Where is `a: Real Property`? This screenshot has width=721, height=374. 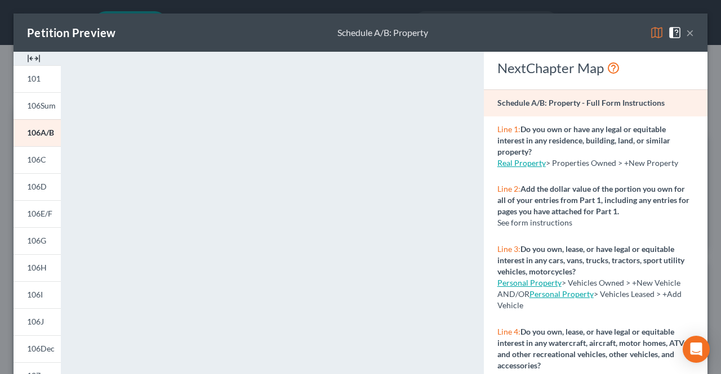 a: Real Property is located at coordinates (521, 163).